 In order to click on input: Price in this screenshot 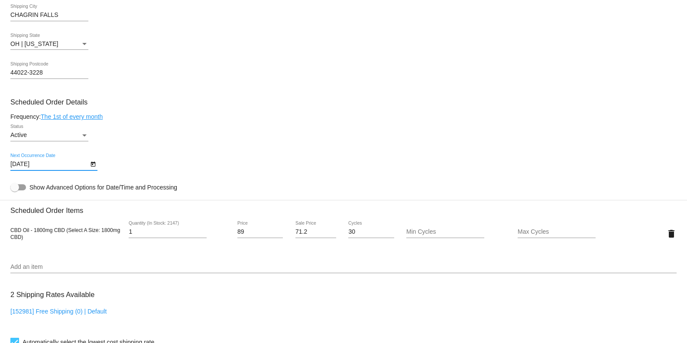, I will do `click(260, 232)`.